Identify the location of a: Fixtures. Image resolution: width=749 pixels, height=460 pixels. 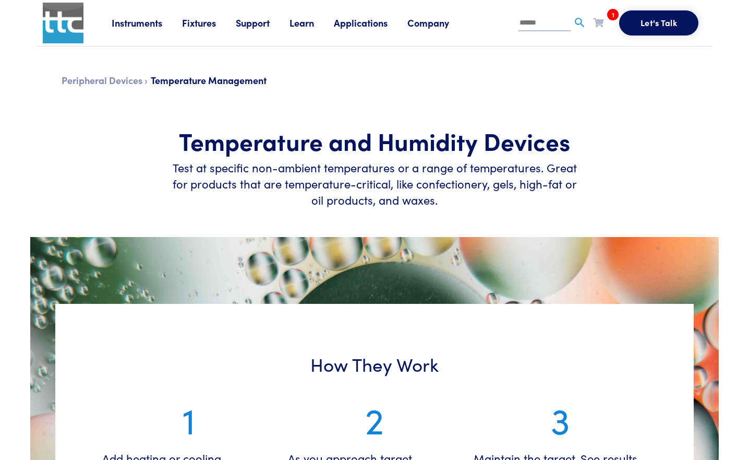
(209, 22).